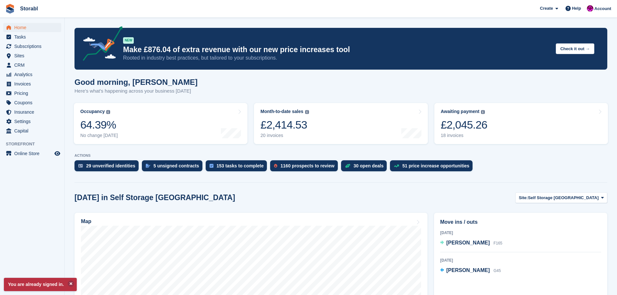  What do you see at coordinates (498, 243) in the screenshot?
I see `span: F165` at bounding box center [498, 243].